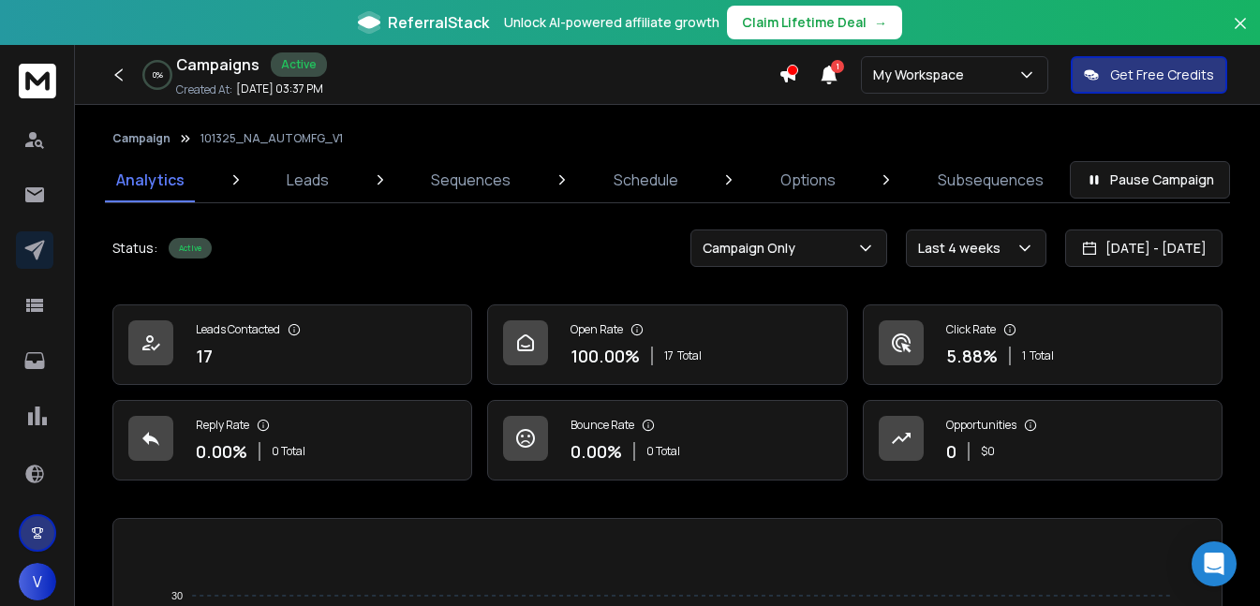 The height and width of the screenshot is (606, 1260). I want to click on button: Campaign, so click(141, 139).